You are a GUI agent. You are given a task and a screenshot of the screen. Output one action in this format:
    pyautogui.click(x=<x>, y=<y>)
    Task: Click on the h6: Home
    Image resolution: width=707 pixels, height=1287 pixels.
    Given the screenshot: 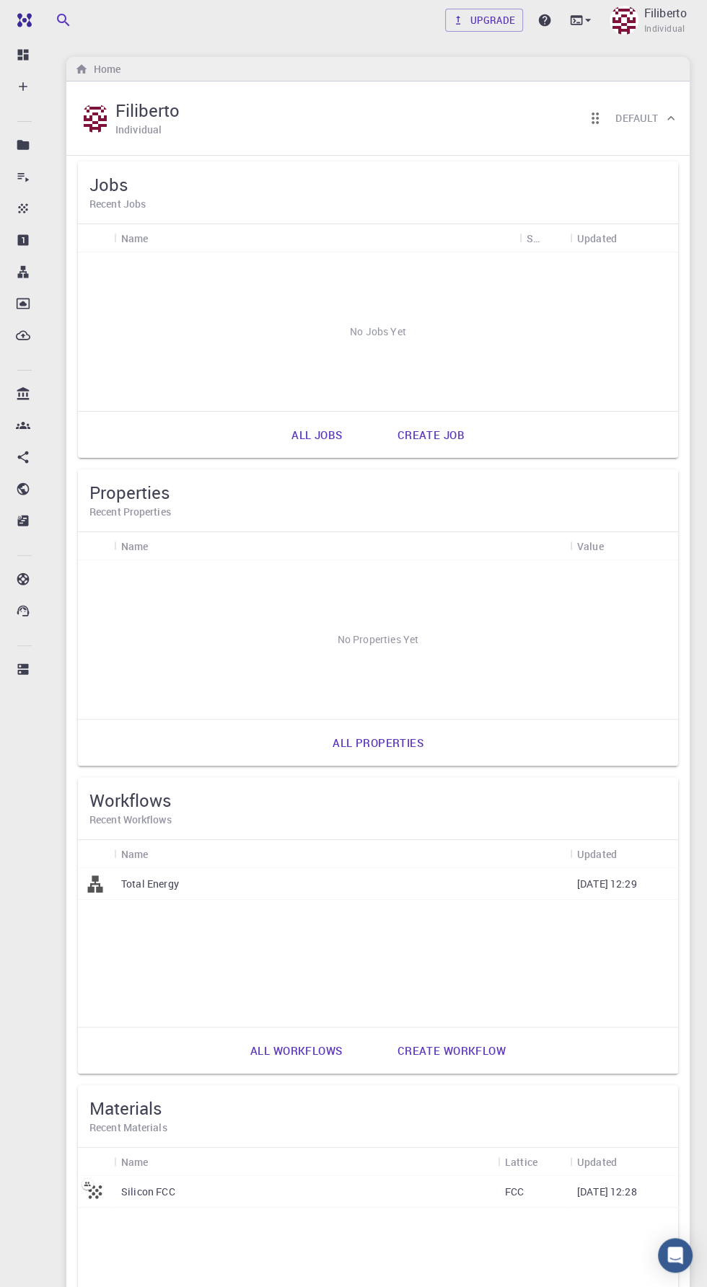 What is the action you would take?
    pyautogui.click(x=104, y=69)
    